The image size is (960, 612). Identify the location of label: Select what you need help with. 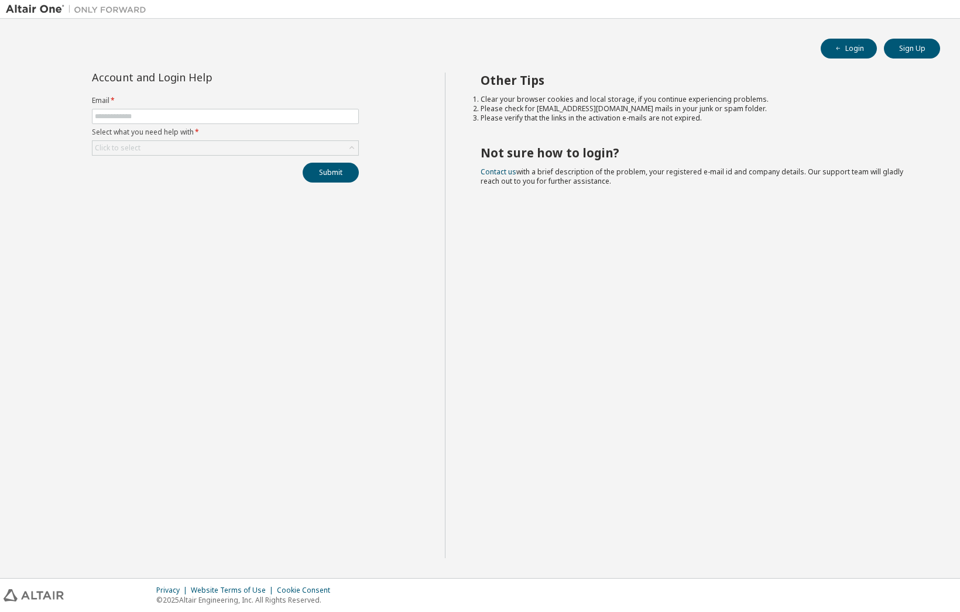
(225, 132).